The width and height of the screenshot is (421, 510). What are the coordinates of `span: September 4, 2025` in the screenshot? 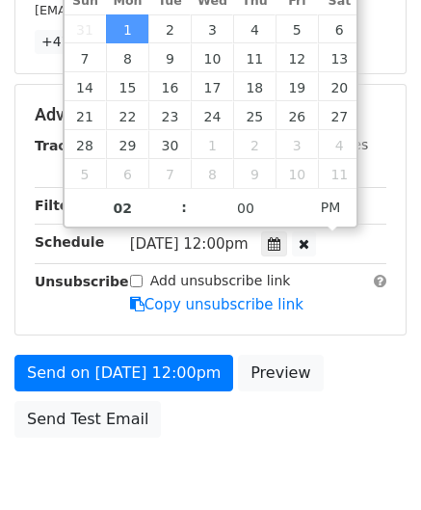 It's located at (254, 29).